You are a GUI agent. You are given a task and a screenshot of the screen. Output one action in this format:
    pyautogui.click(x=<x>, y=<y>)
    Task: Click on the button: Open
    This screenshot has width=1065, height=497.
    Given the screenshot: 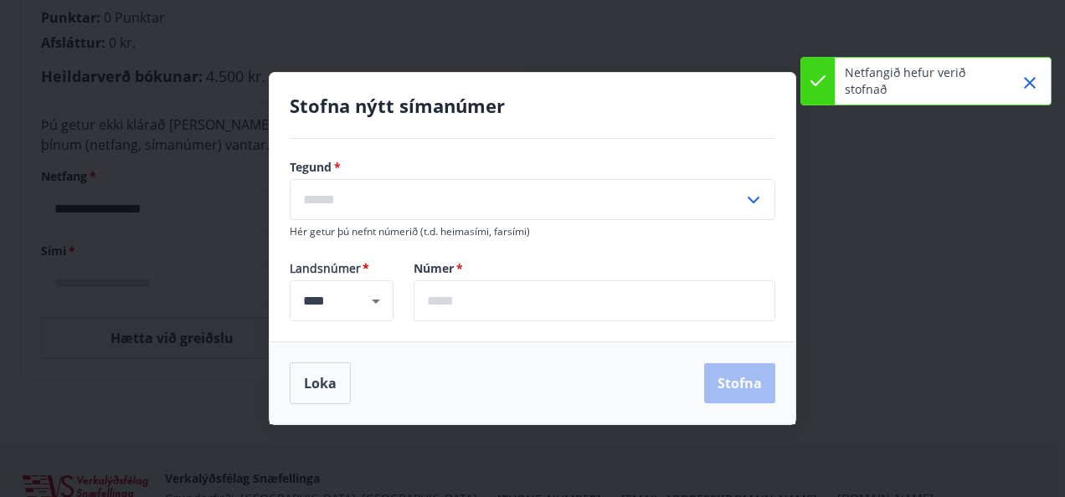 What is the action you would take?
    pyautogui.click(x=376, y=301)
    